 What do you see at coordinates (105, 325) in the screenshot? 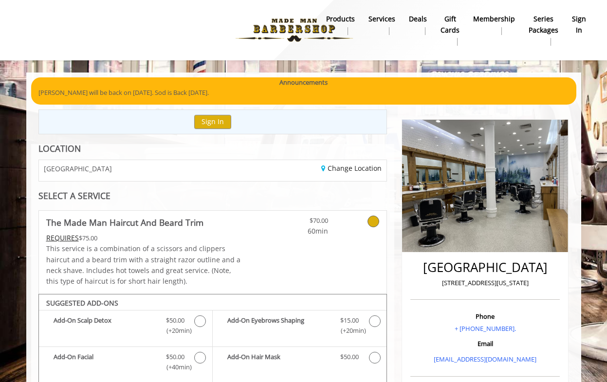
I see `b: Add-On Scalp Detox` at bounding box center [105, 325].